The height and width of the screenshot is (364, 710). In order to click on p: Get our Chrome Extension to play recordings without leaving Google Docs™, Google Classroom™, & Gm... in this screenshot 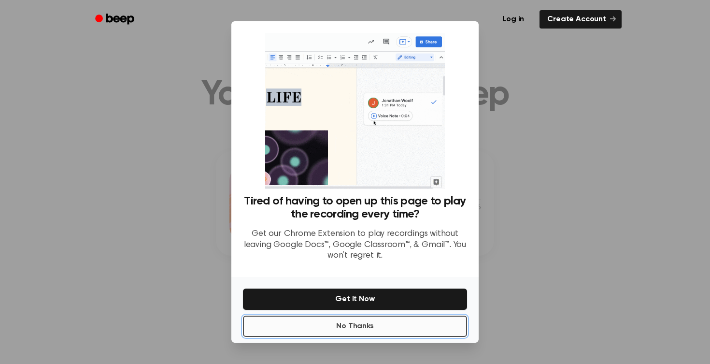, I will do `click(355, 245)`.